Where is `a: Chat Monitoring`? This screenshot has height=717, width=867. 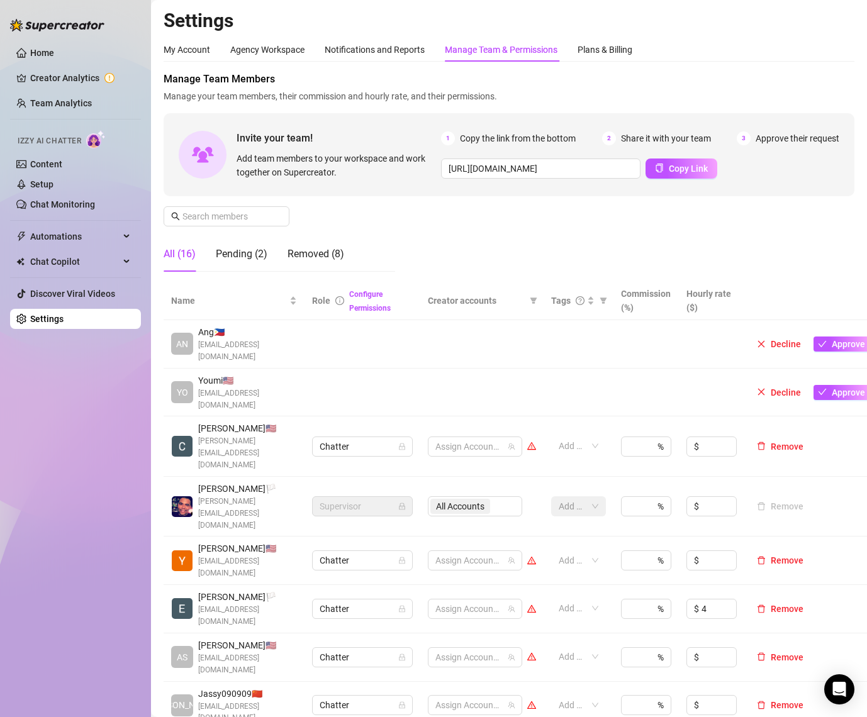
a: Chat Monitoring is located at coordinates (62, 204).